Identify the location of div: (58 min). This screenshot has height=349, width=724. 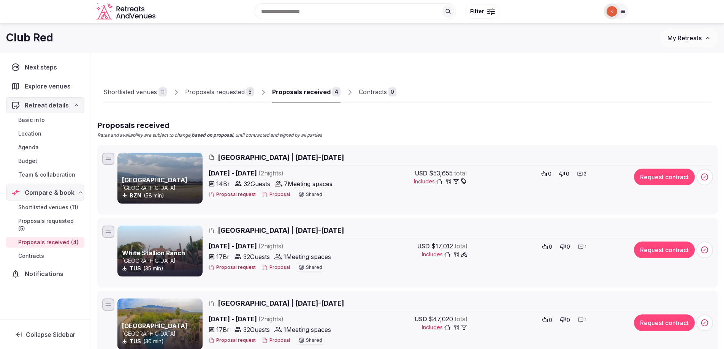
(162, 196).